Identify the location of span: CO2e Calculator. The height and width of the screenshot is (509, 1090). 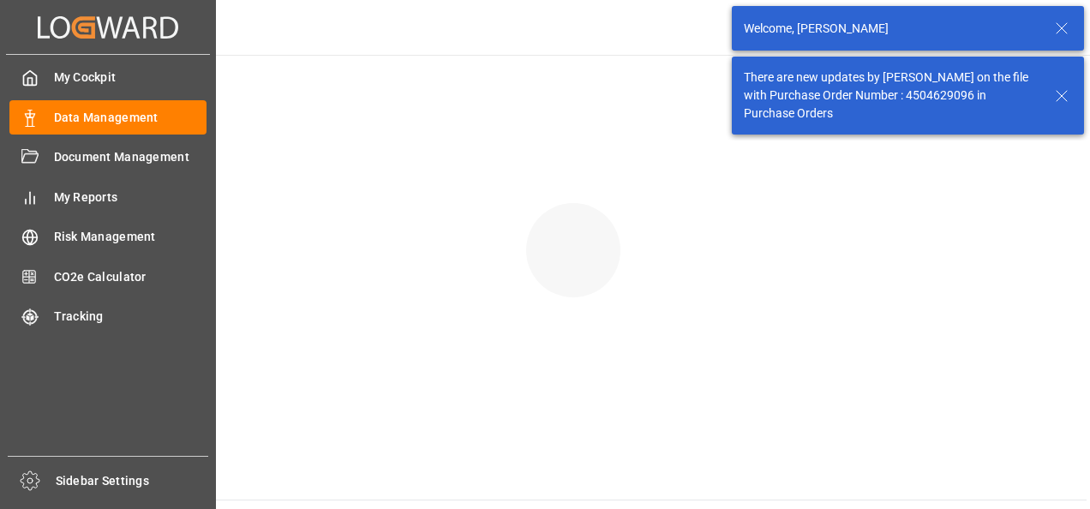
(130, 277).